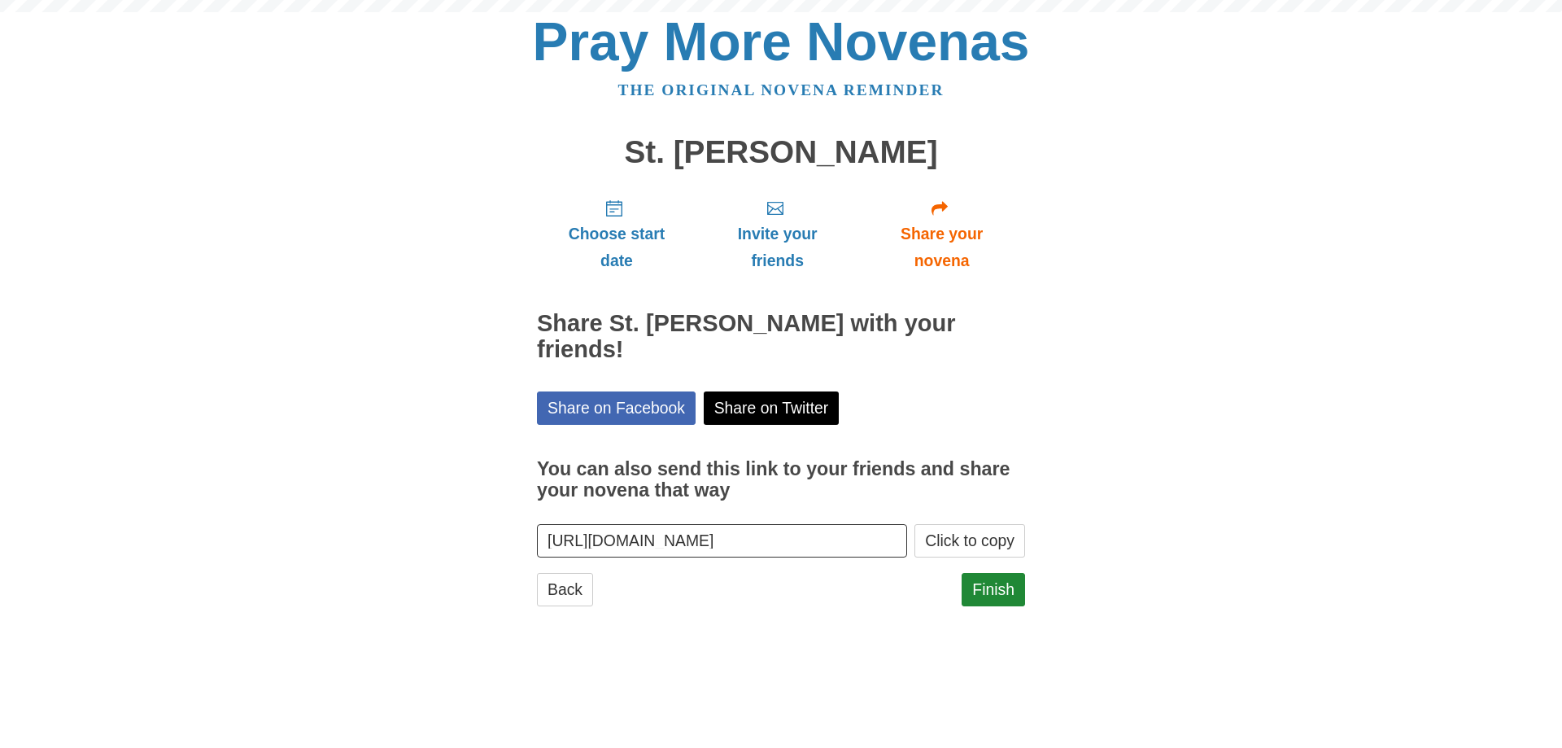 The height and width of the screenshot is (748, 1562). What do you see at coordinates (970, 540) in the screenshot?
I see `button: Click to copy` at bounding box center [970, 540].